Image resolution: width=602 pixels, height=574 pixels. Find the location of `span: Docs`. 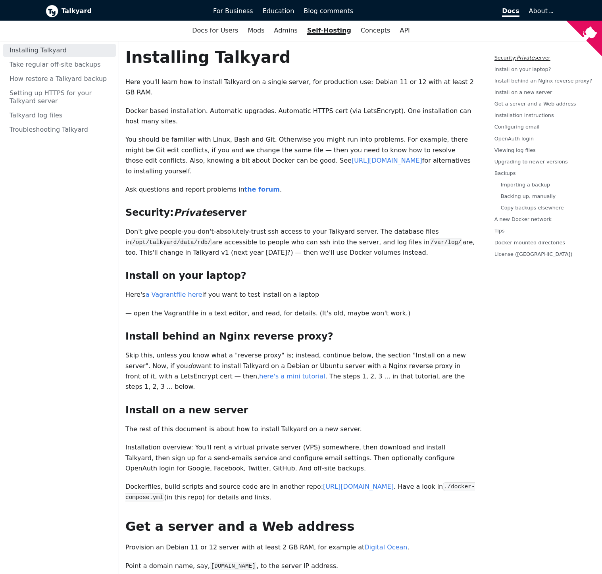

span: Docs is located at coordinates (510, 12).